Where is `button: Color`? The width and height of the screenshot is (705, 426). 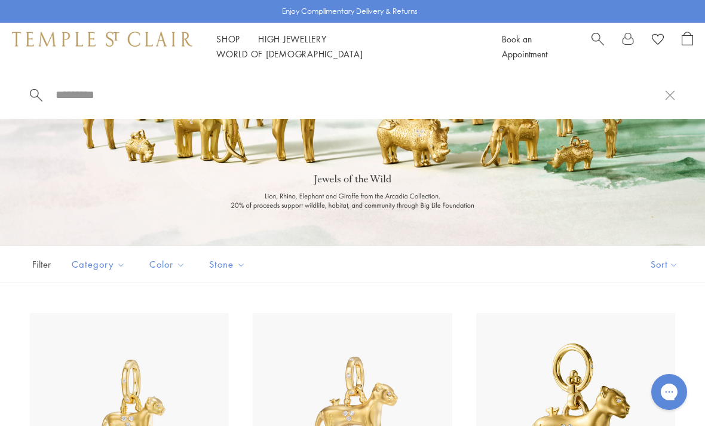 button: Color is located at coordinates (167, 264).